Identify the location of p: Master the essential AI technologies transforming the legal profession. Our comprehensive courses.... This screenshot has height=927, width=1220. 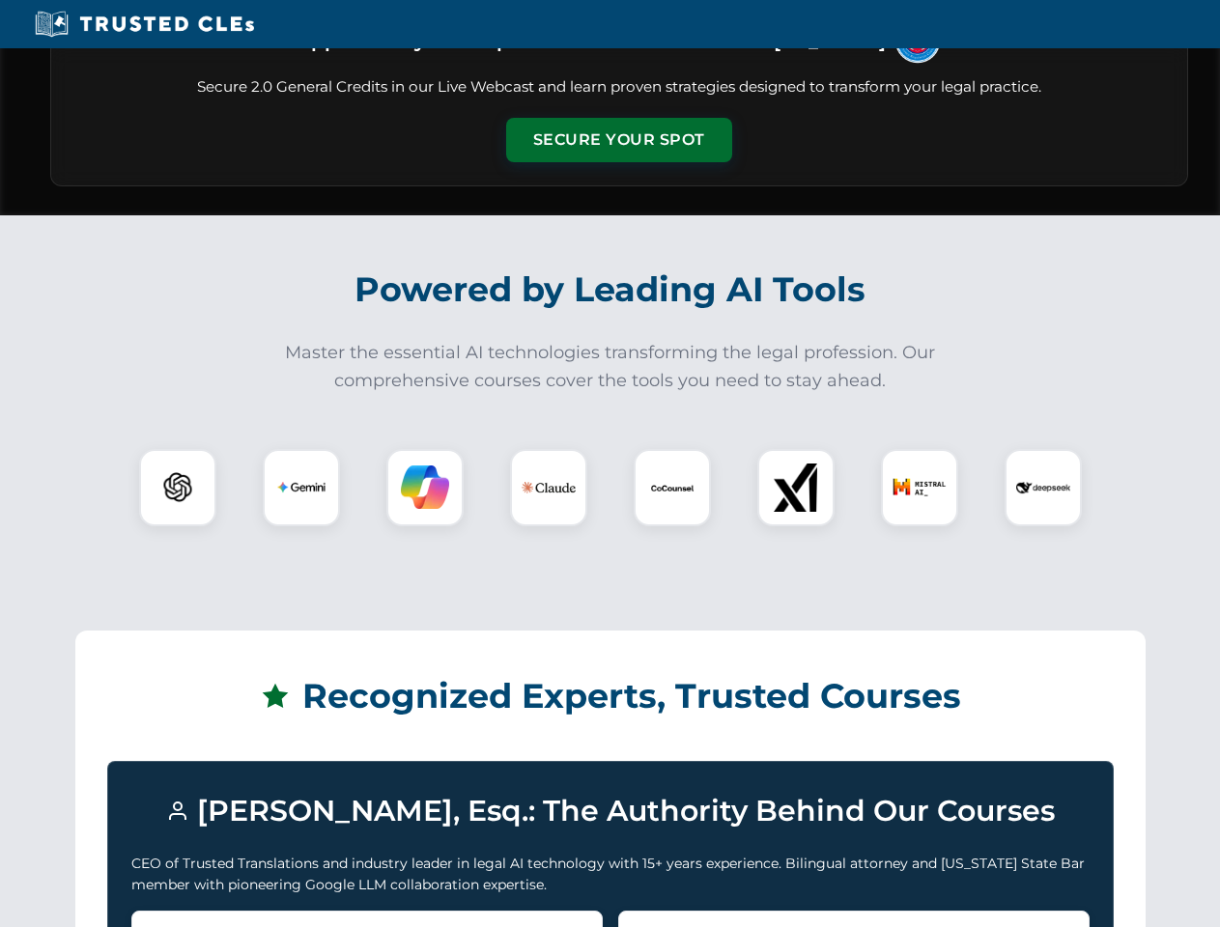
(611, 367).